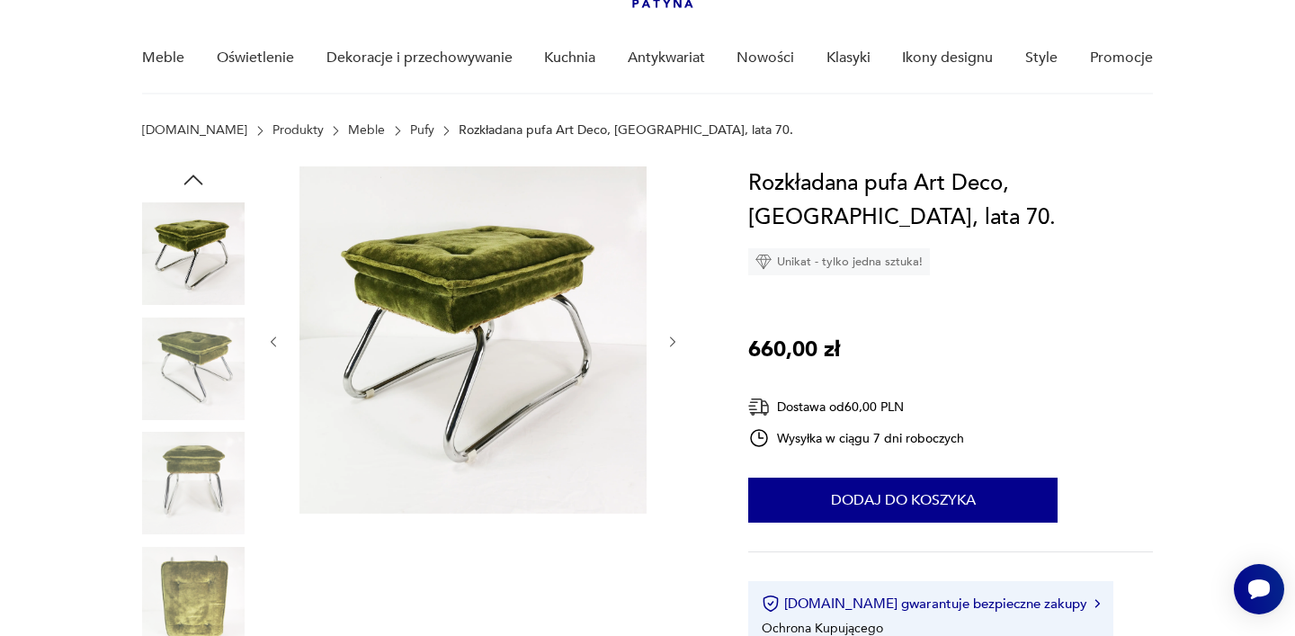 The width and height of the screenshot is (1295, 636). I want to click on a: Style, so click(1041, 58).